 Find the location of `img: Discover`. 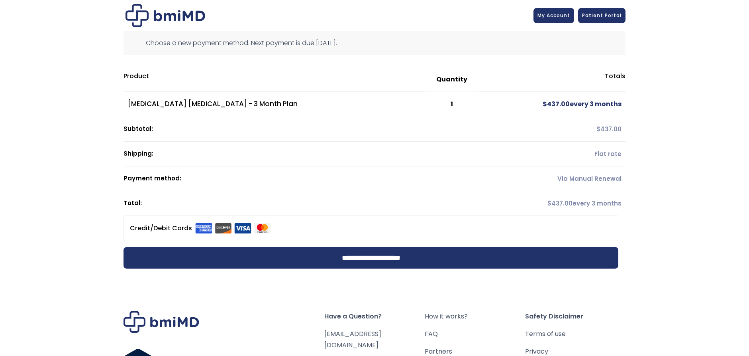

img: Discover is located at coordinates (223, 228).